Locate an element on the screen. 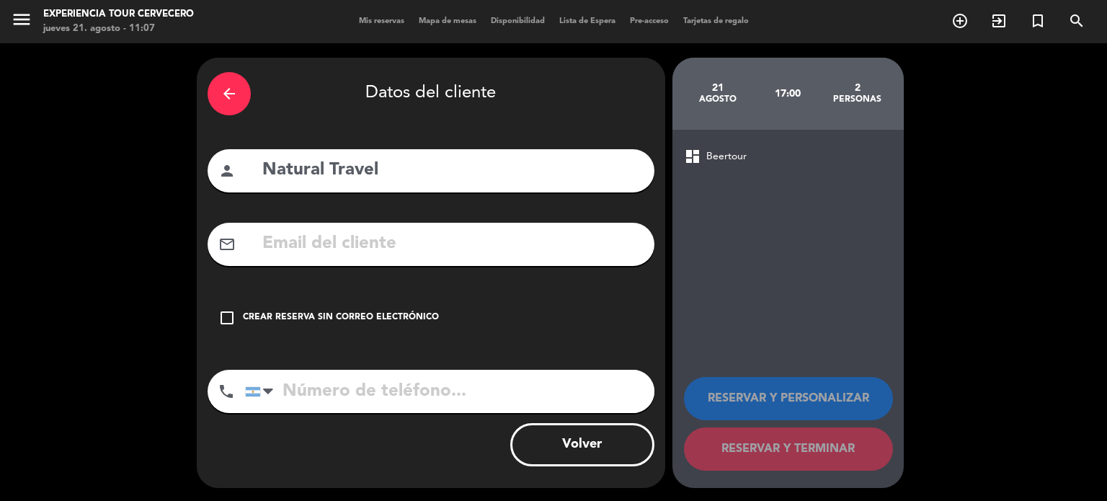  i: phone is located at coordinates (226, 391).